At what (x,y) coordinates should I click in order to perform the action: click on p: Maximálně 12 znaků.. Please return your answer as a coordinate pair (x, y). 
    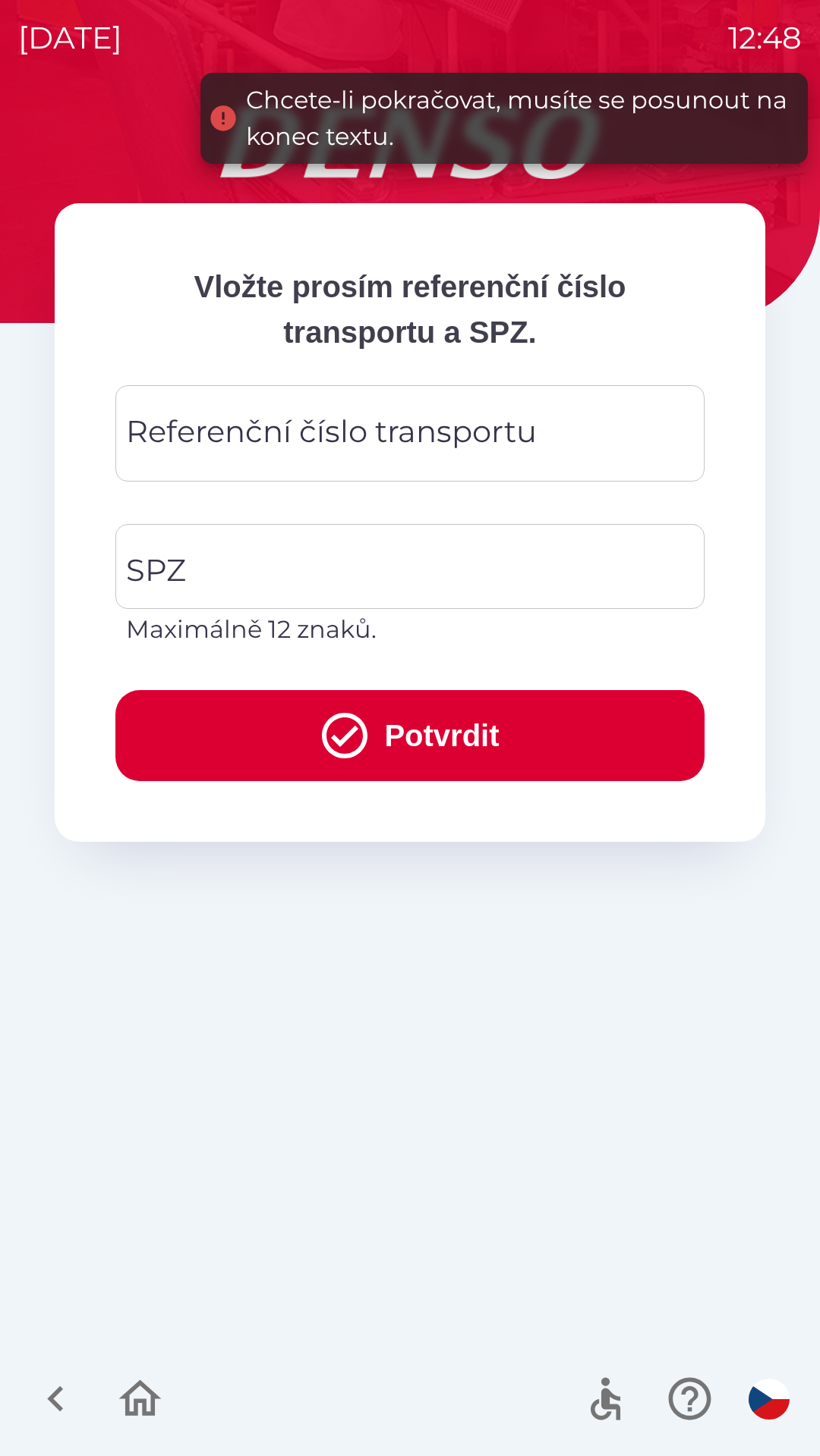
    Looking at the image, I should click on (410, 630).